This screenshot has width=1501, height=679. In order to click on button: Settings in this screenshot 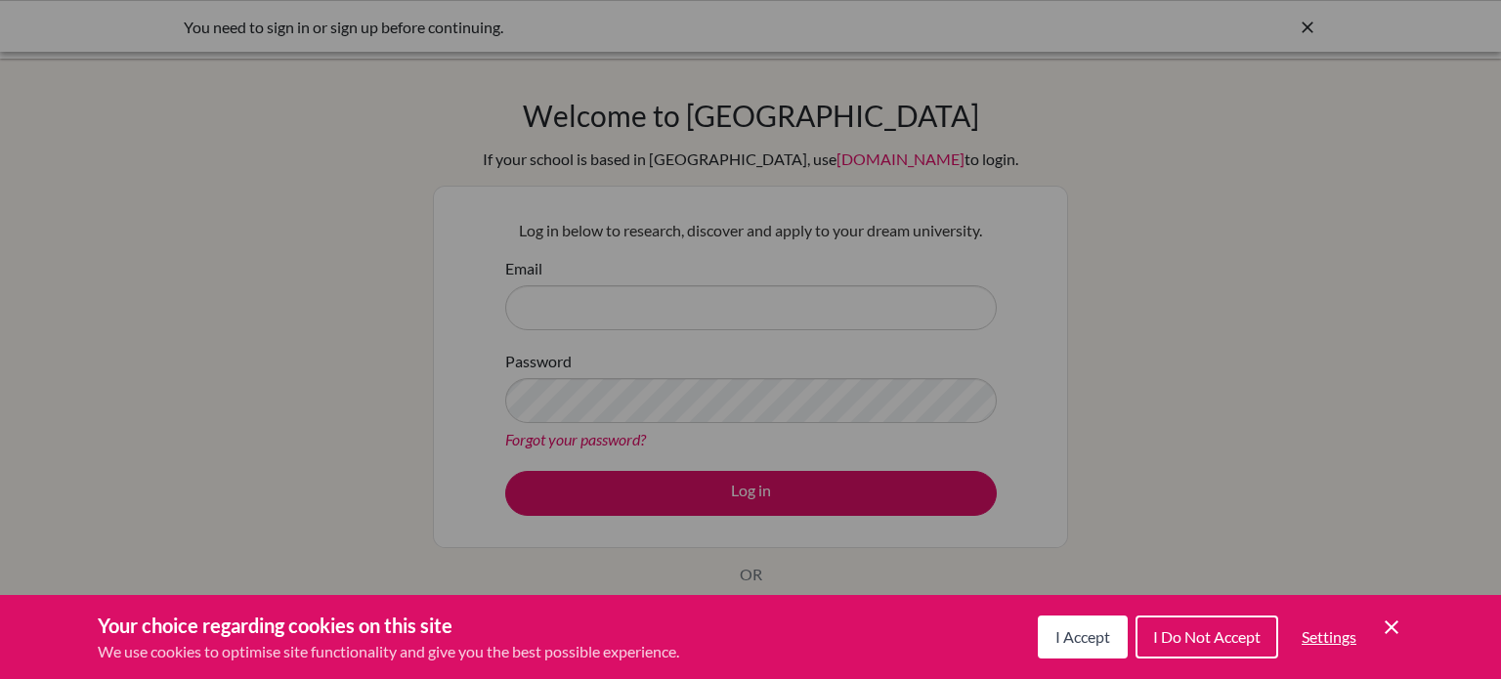, I will do `click(1329, 637)`.